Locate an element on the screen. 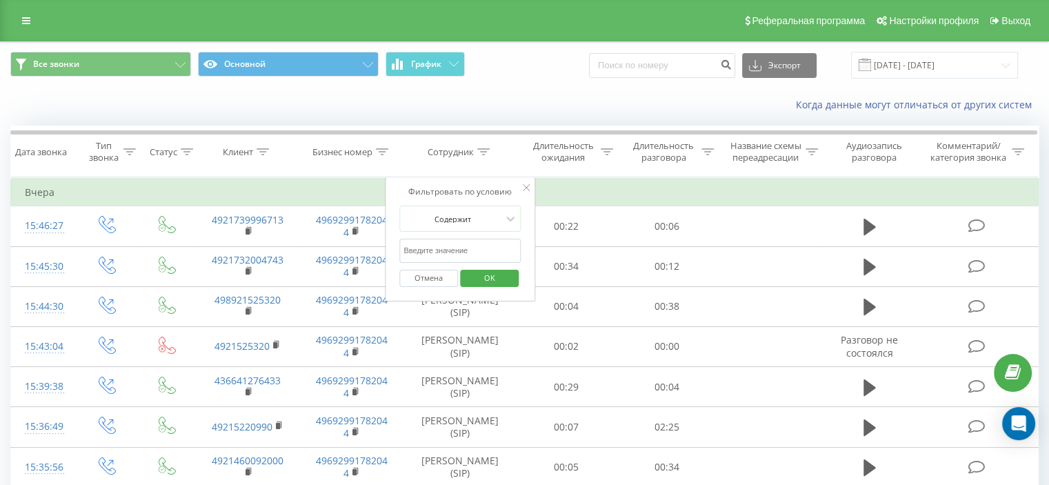 The image size is (1049, 485). div: Статус is located at coordinates (163, 152).